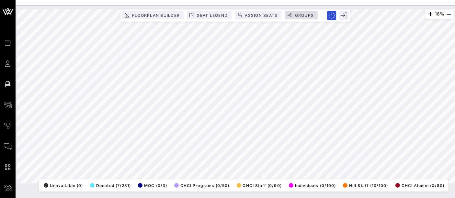  What do you see at coordinates (311, 186) in the screenshot?
I see `button: Individuals (0/100)` at bounding box center [311, 186].